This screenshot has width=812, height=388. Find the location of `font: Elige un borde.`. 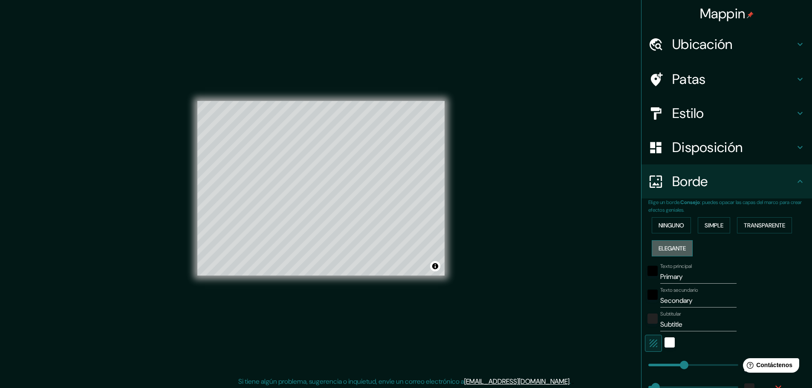

font: Elige un borde. is located at coordinates (664, 203).